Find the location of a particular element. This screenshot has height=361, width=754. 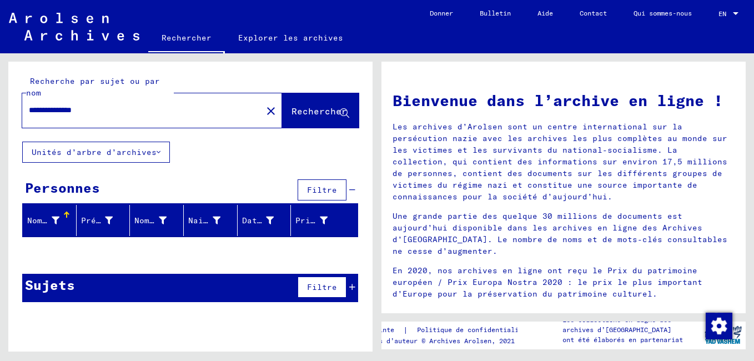

a: Explorer les archives is located at coordinates (291, 38).